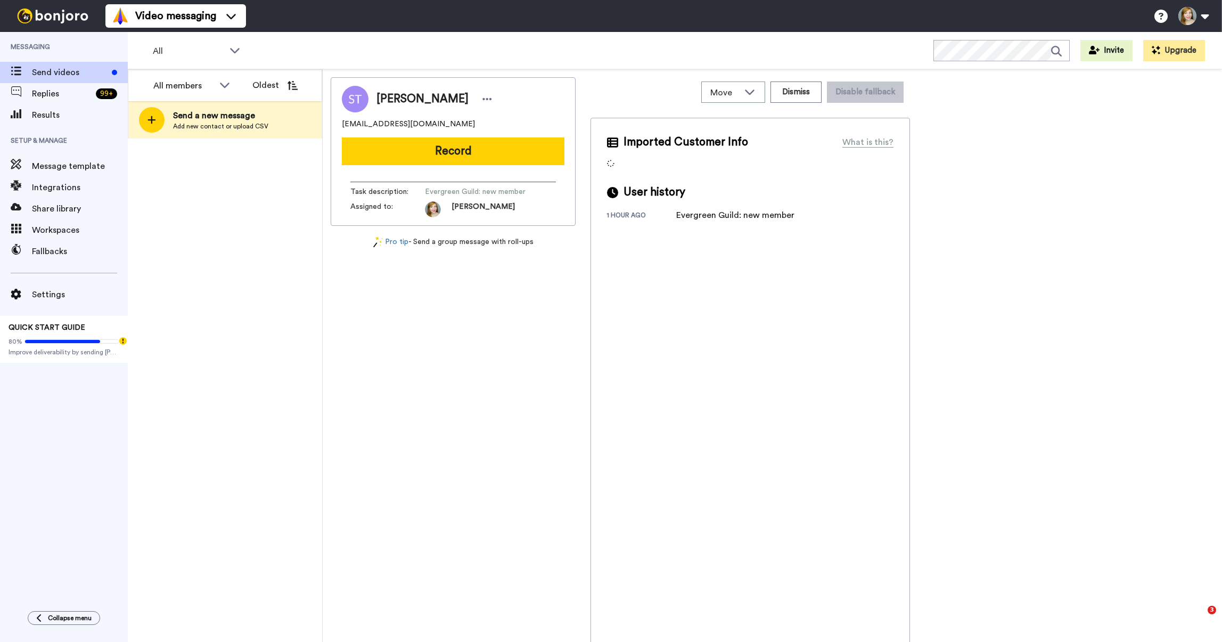  I want to click on img: 9419fa03-e800-45ac-ac62-27193320b05d-1548010494.jpg, so click(433, 209).